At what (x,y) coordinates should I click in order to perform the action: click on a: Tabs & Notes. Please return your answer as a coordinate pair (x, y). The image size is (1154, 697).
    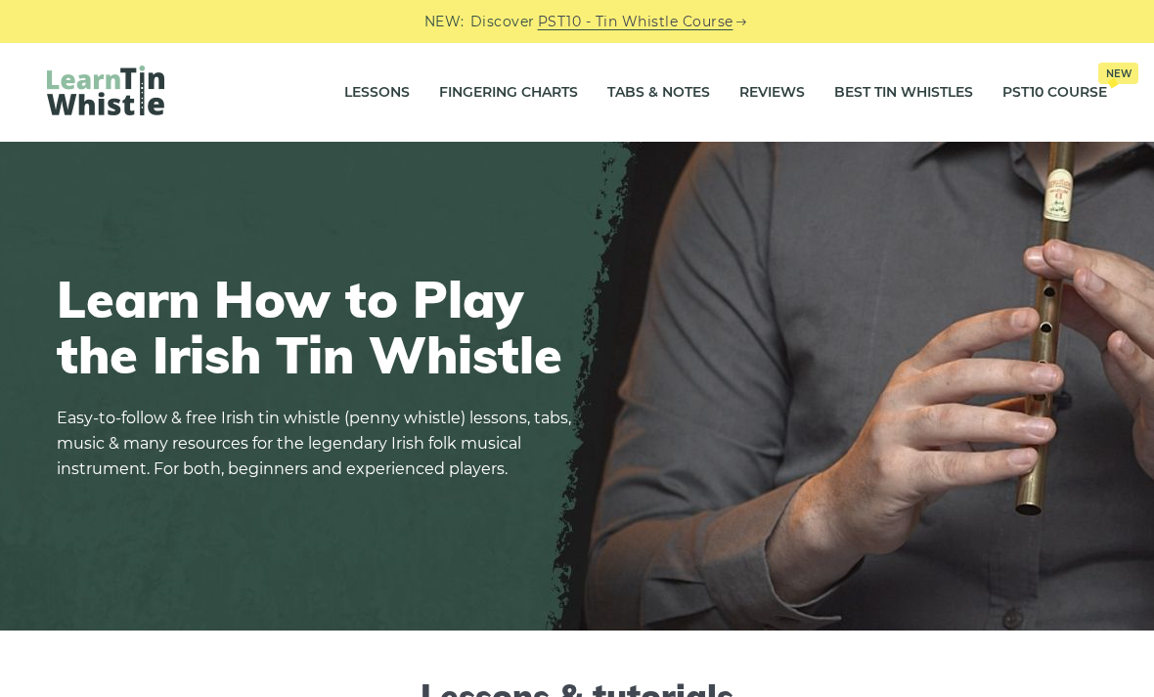
    Looking at the image, I should click on (658, 93).